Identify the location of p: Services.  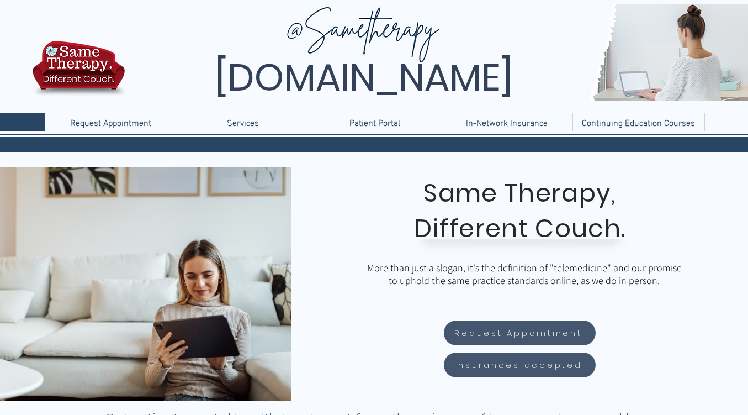
(243, 122).